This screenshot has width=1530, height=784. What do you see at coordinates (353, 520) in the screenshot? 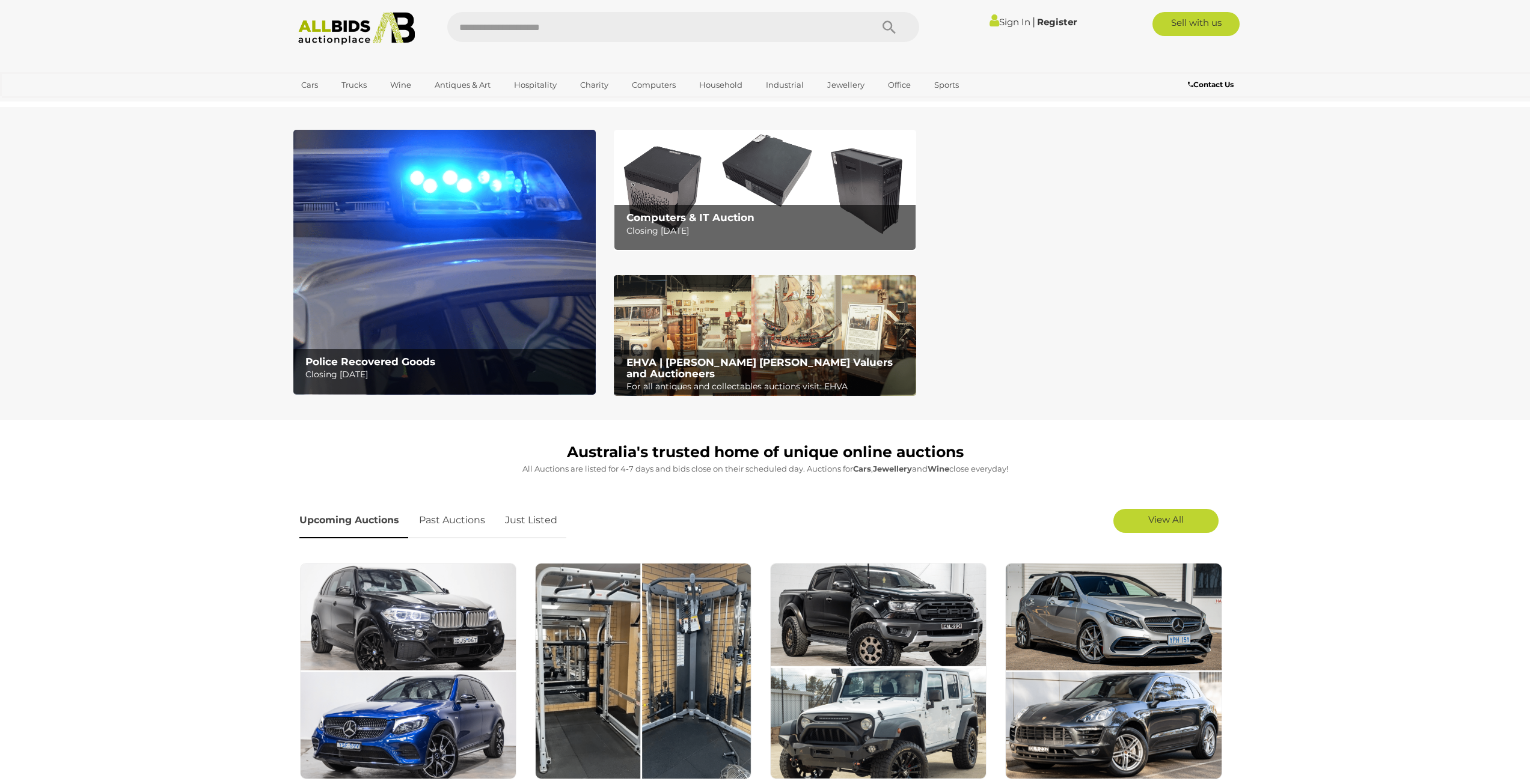
I see `a: Upcoming Auctions` at bounding box center [353, 520].